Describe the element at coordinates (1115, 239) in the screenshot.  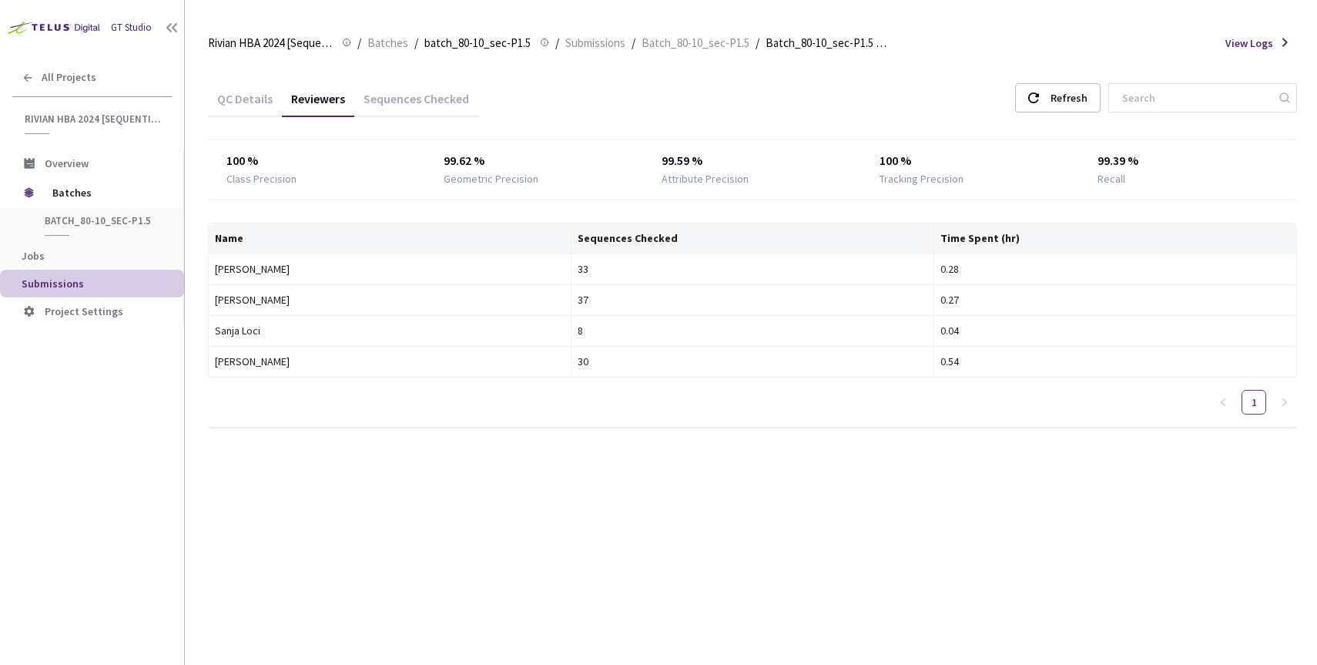
I see `th: Time Spent (hr)` at that location.